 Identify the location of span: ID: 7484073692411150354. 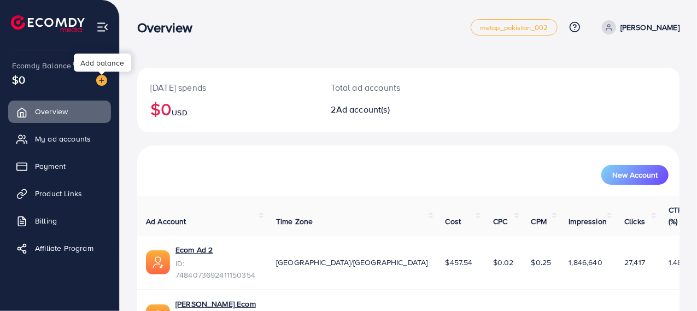
(217, 269).